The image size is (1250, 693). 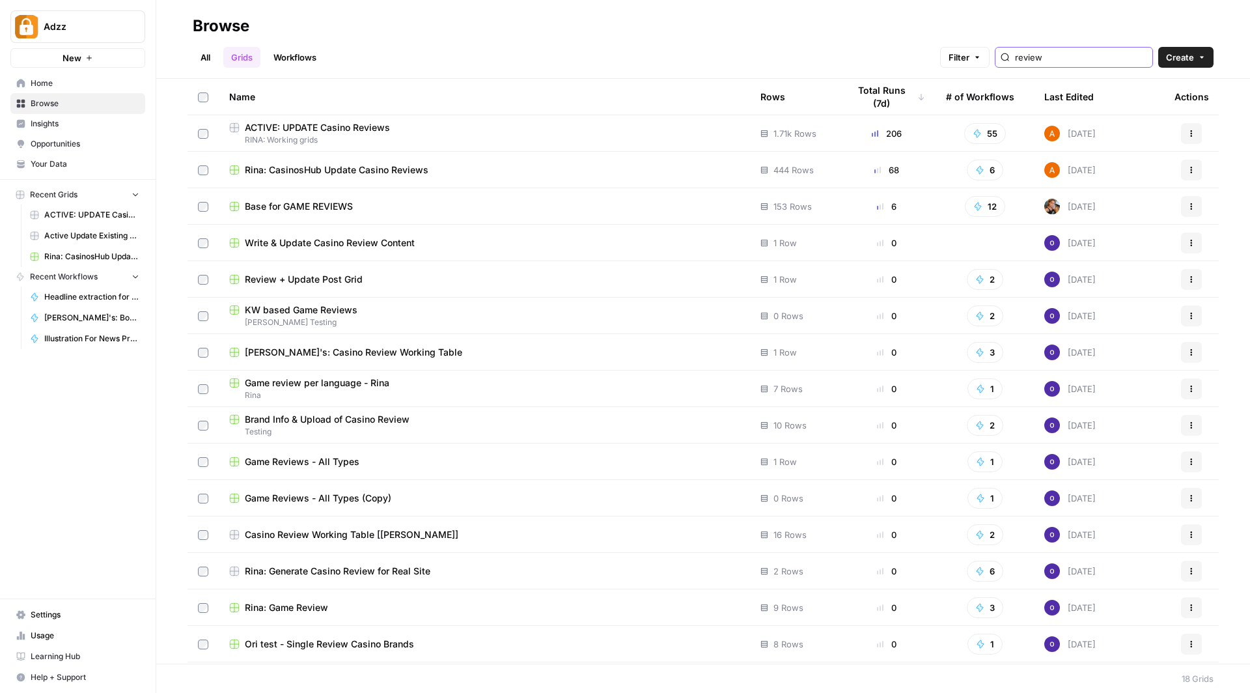 I want to click on img: Adzz Logo, so click(x=27, y=27).